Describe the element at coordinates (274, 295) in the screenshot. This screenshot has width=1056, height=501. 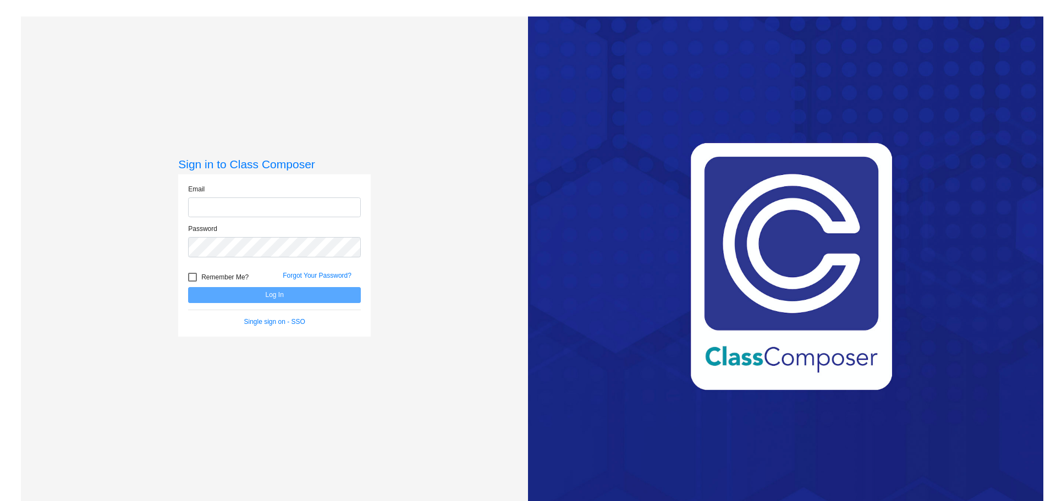
I see `button: Log In` at that location.